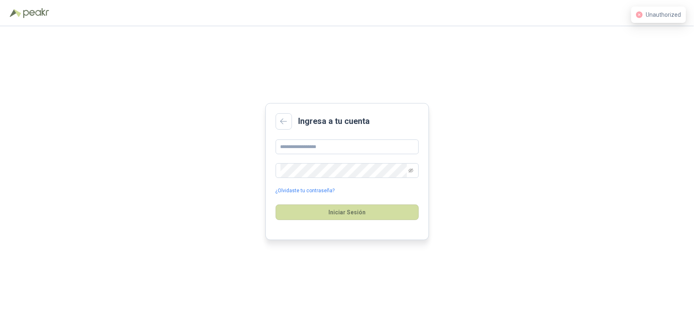  Describe the element at coordinates (305, 191) in the screenshot. I see `a: ¿Olvidaste tu contraseña?` at that location.